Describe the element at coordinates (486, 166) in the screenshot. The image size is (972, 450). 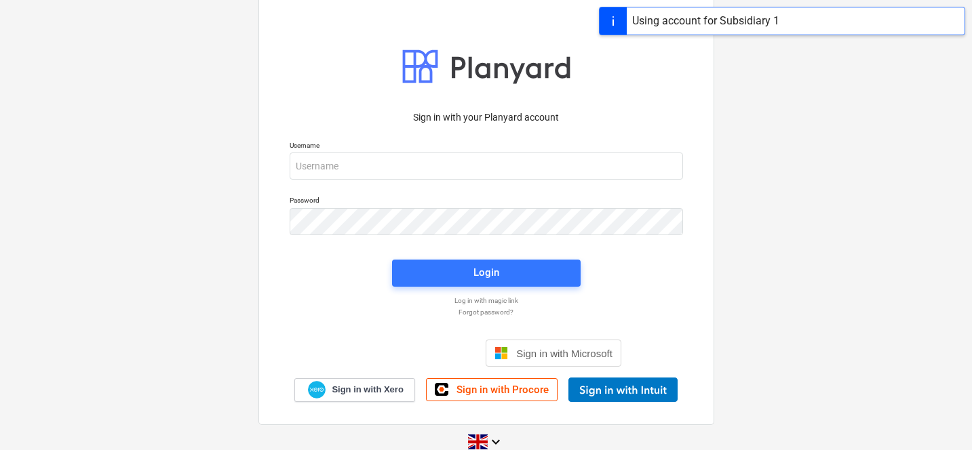
I see `input: Username` at that location.